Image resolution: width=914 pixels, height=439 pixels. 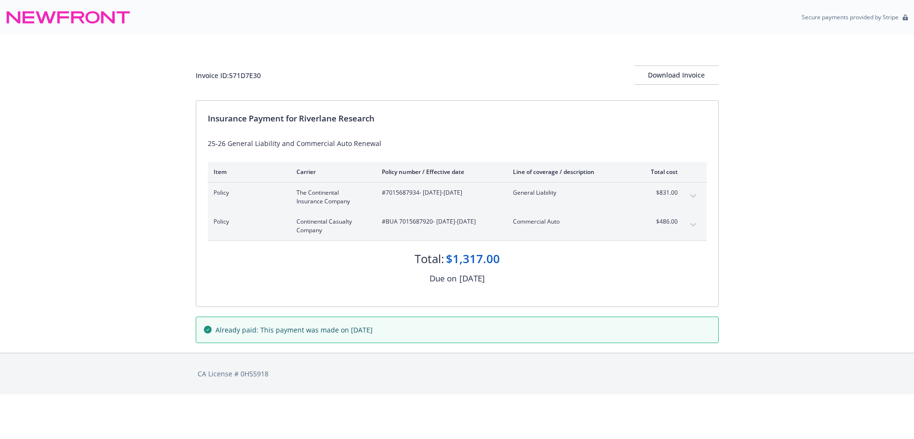 What do you see at coordinates (228, 75) in the screenshot?
I see `div: Invoice ID: 571D7E30` at bounding box center [228, 75].